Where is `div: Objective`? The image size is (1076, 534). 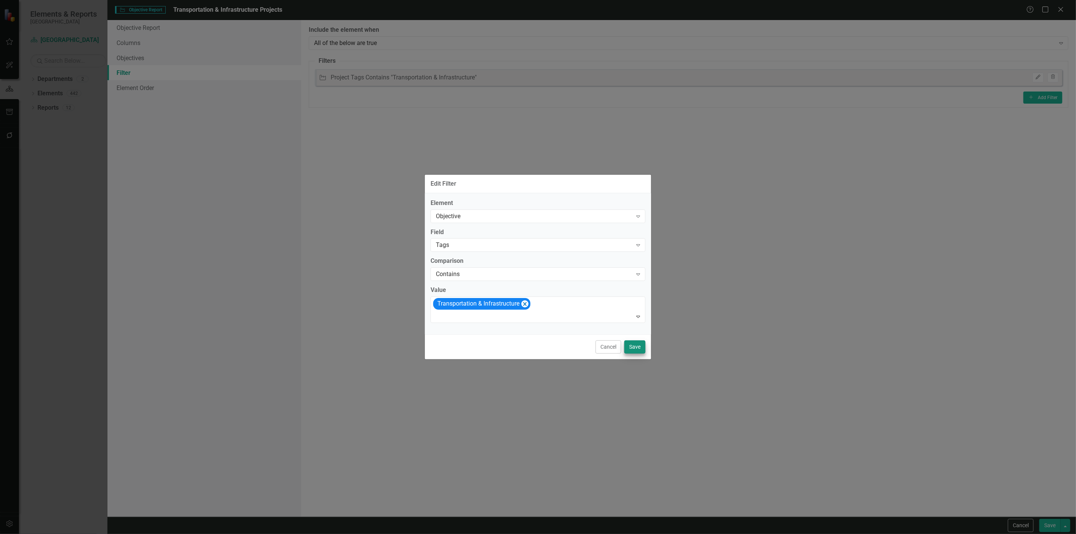 div: Objective is located at coordinates (534, 216).